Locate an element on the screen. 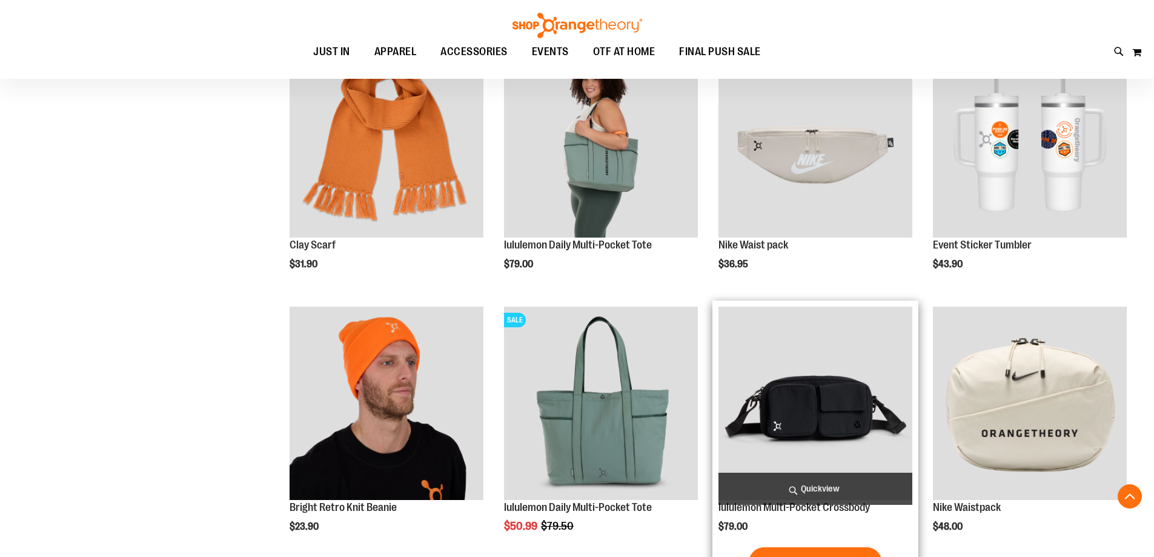  img: lululemon Daily Multi-Pocket Tote is located at coordinates (601, 403).